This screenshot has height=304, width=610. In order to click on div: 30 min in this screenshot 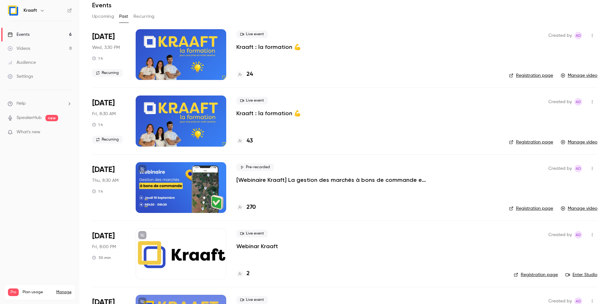, I will do `click(101, 258)`.